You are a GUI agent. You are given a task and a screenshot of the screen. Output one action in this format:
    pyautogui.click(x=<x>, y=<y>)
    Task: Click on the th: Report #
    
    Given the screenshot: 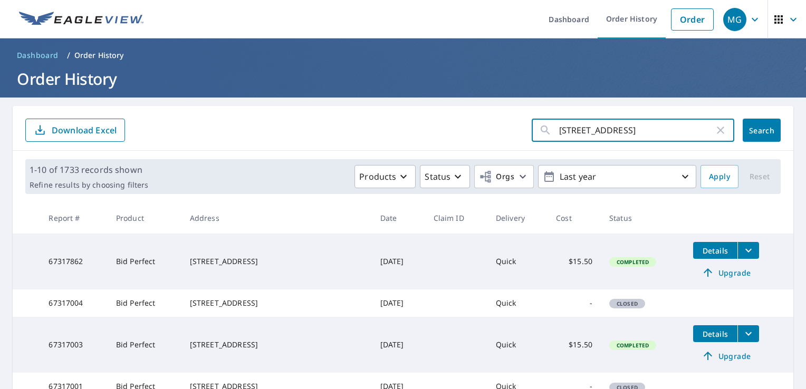 What is the action you would take?
    pyautogui.click(x=73, y=218)
    